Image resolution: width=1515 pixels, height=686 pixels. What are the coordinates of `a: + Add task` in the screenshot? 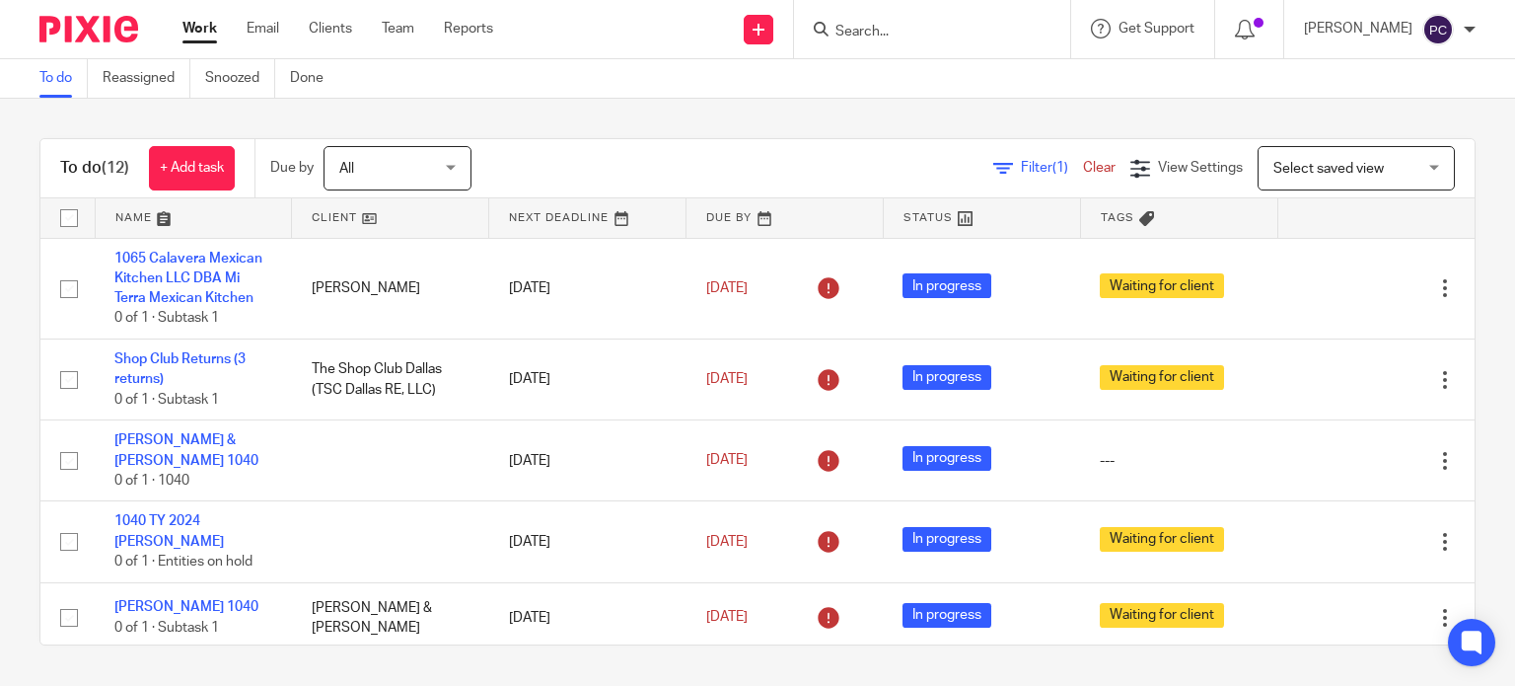 It's located at (191, 168).